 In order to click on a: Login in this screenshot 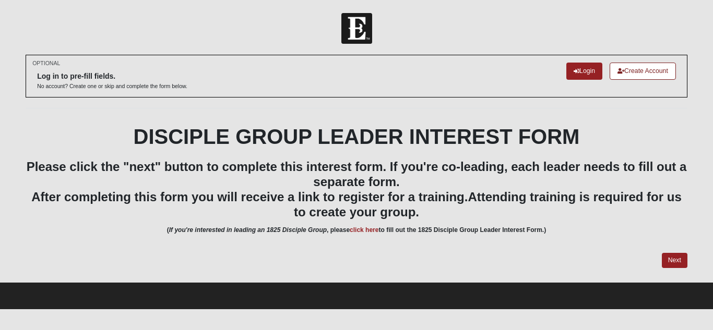, I will do `click(584, 71)`.